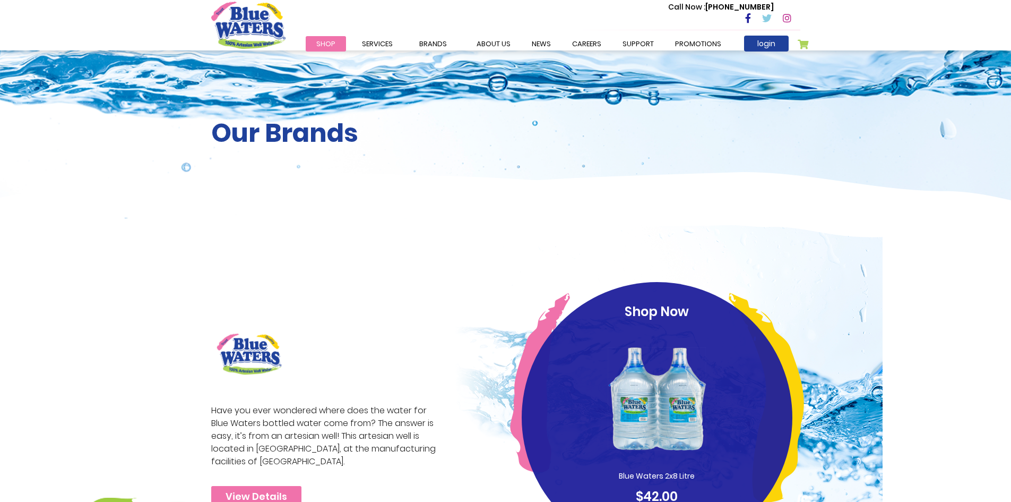  I want to click on span: Shop, so click(326, 44).